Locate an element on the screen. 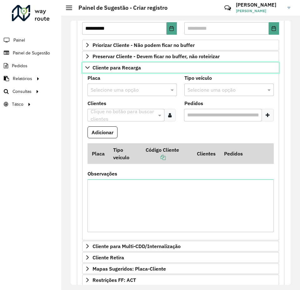 This screenshot has height=290, width=300. span: Mapas Sugeridos: Placa-Cliente is located at coordinates (129, 269).